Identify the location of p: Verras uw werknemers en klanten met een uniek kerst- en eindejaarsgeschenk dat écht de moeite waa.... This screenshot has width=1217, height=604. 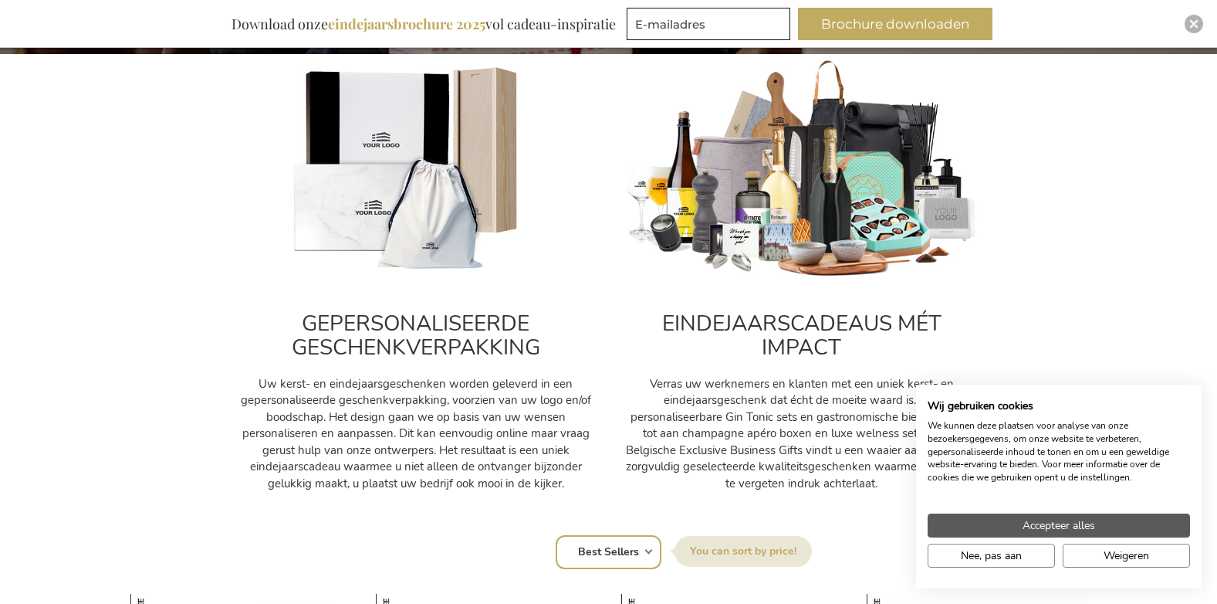
(802, 434).